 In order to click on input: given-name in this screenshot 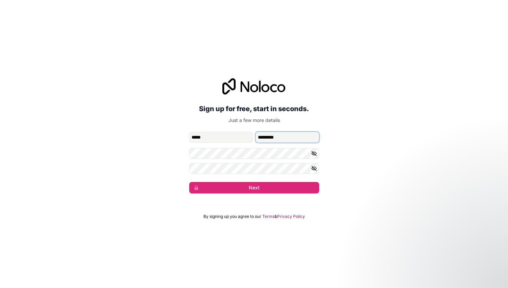, I will do `click(221, 137)`.